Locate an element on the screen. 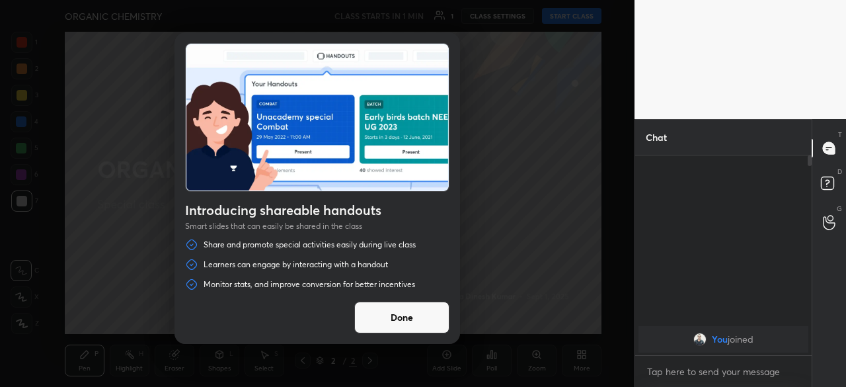  span: joined is located at coordinates (740, 339).